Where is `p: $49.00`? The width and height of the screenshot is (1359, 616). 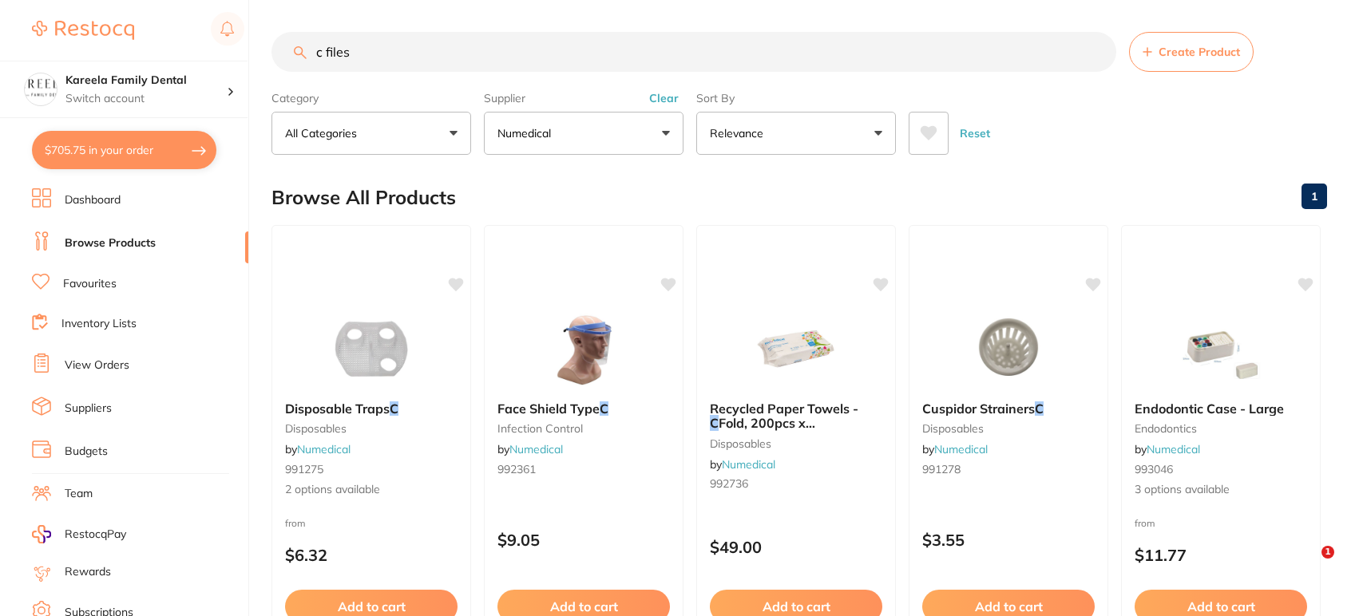
p: $49.00 is located at coordinates (796, 547).